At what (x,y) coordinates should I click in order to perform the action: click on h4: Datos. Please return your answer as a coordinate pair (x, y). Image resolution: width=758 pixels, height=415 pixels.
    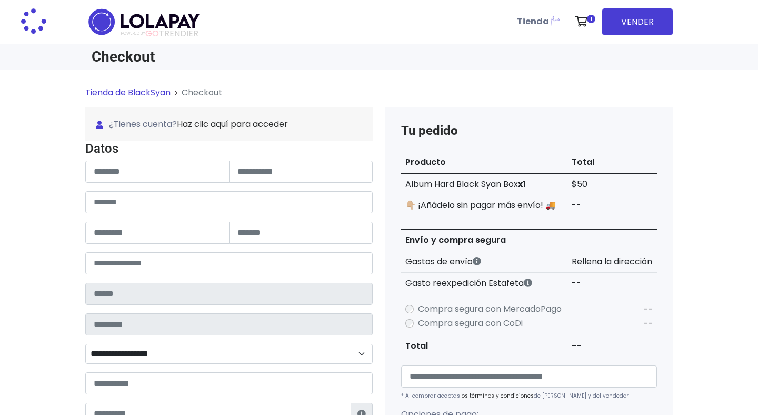
    Looking at the image, I should click on (229, 149).